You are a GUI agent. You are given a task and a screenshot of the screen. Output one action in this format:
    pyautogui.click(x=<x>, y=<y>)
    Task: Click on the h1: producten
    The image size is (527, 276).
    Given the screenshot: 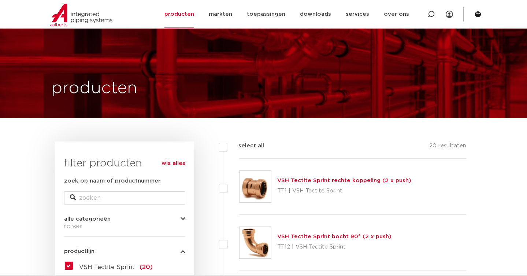 What is the action you would take?
    pyautogui.click(x=94, y=88)
    